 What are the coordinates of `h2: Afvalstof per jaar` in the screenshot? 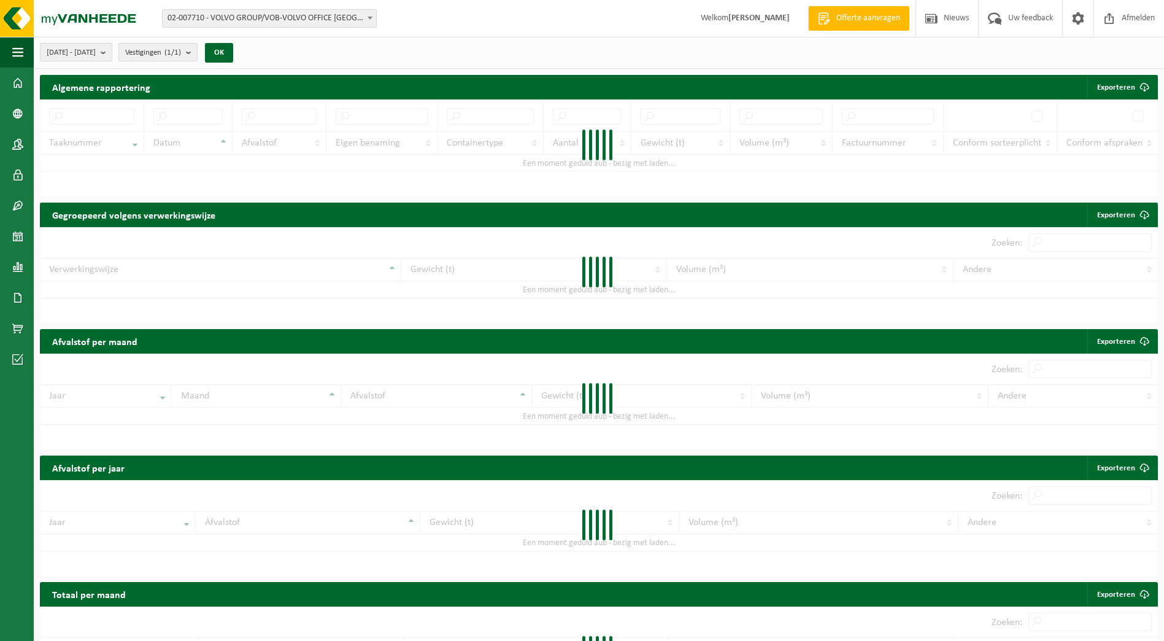 It's located at (88, 467).